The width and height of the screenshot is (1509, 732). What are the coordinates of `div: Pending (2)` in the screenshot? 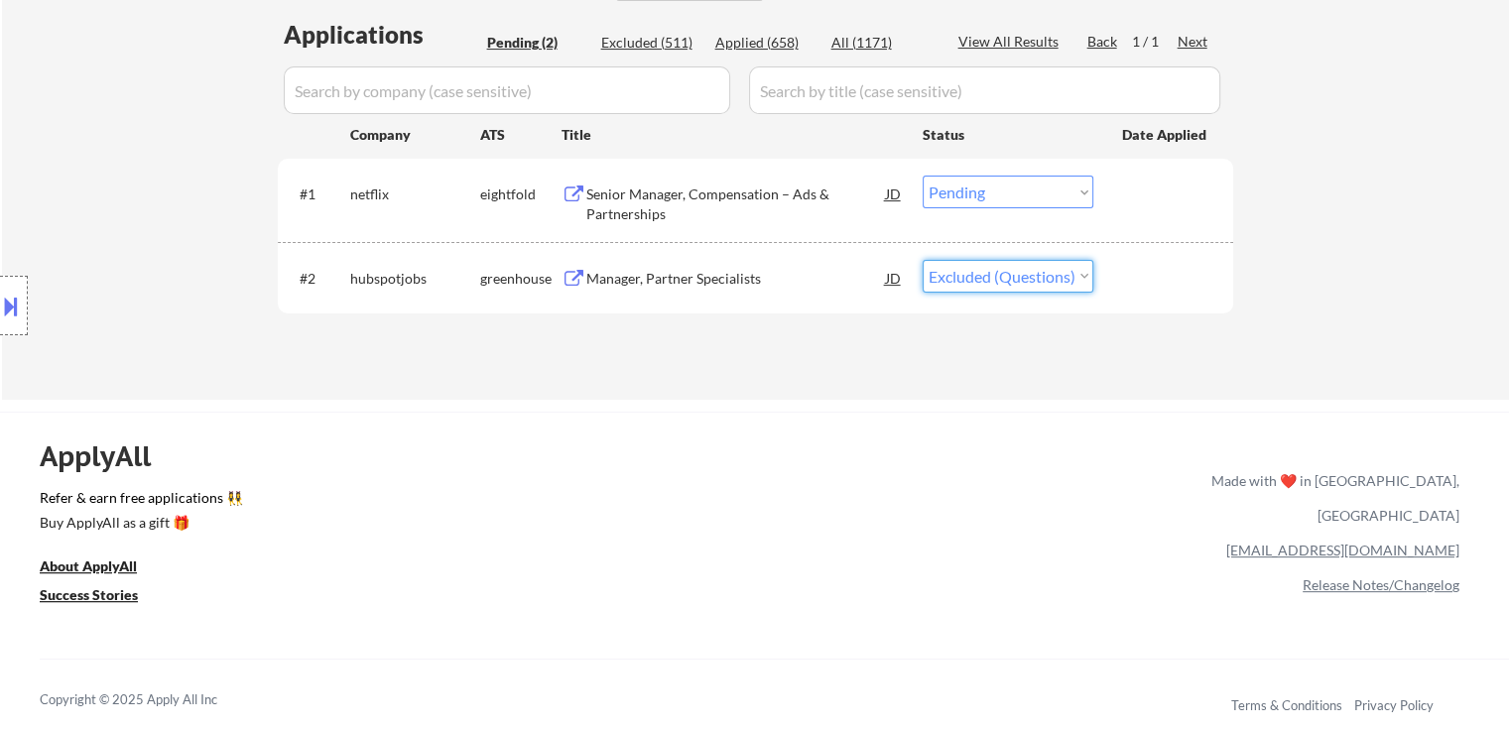 It's located at (537, 43).